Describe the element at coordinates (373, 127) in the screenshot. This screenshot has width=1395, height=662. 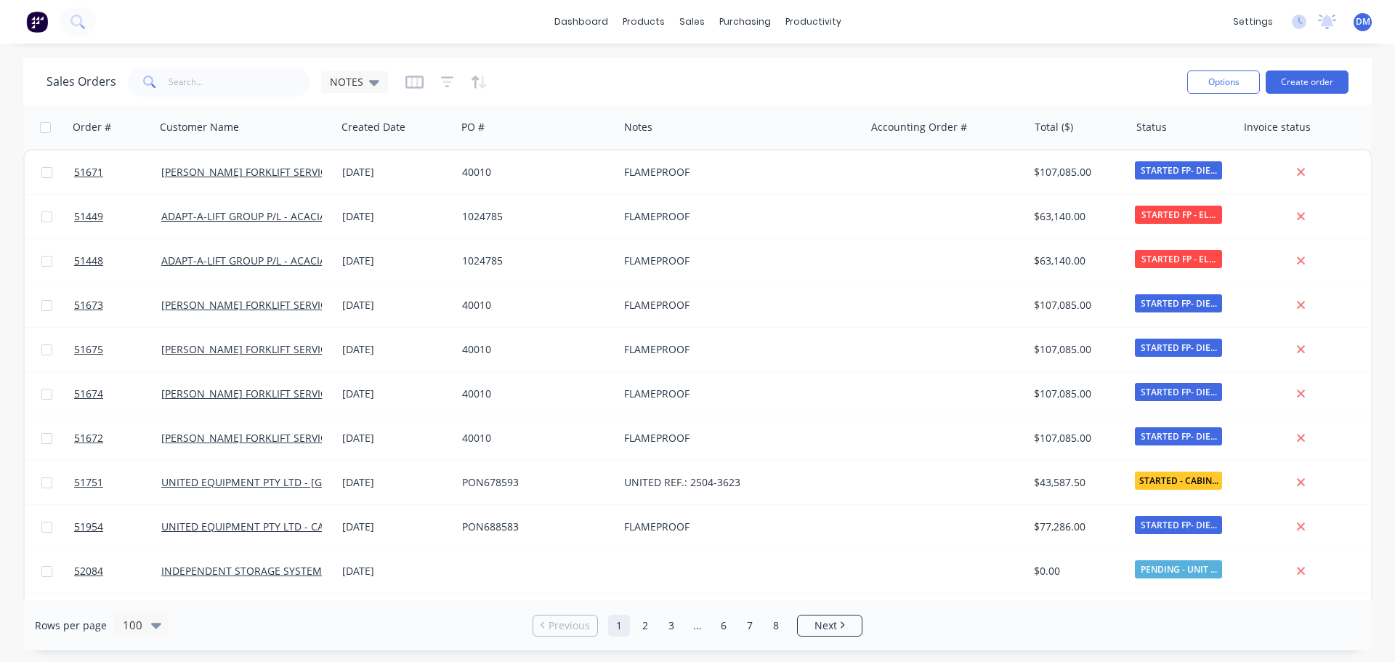
I see `div: Created Date` at that location.